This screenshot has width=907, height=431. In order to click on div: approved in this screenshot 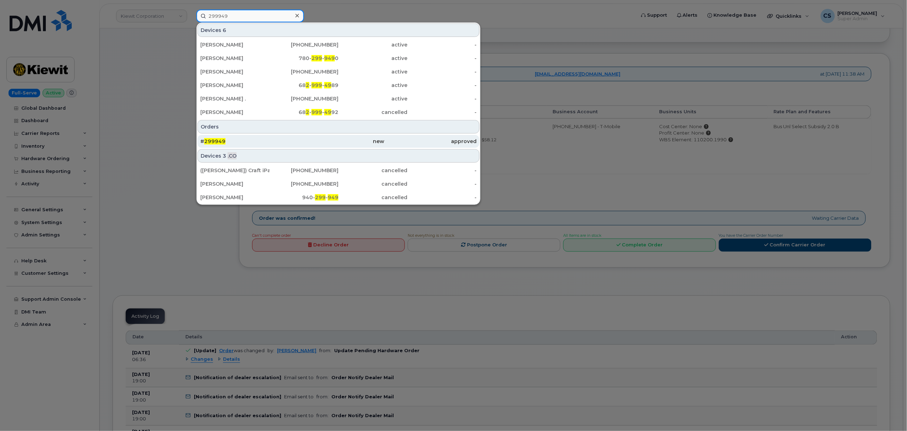, I will do `click(430, 141)`.